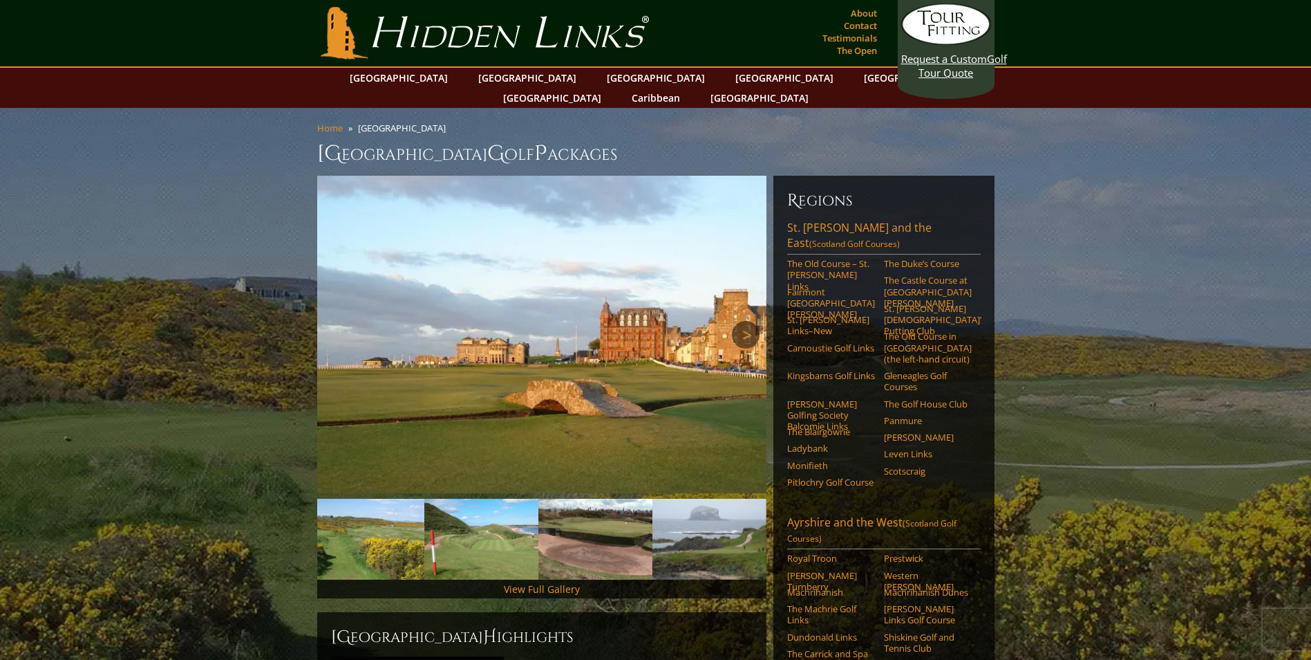 The height and width of the screenshot is (660, 1311). I want to click on a: Pitlochry Golf Course, so click(831, 482).